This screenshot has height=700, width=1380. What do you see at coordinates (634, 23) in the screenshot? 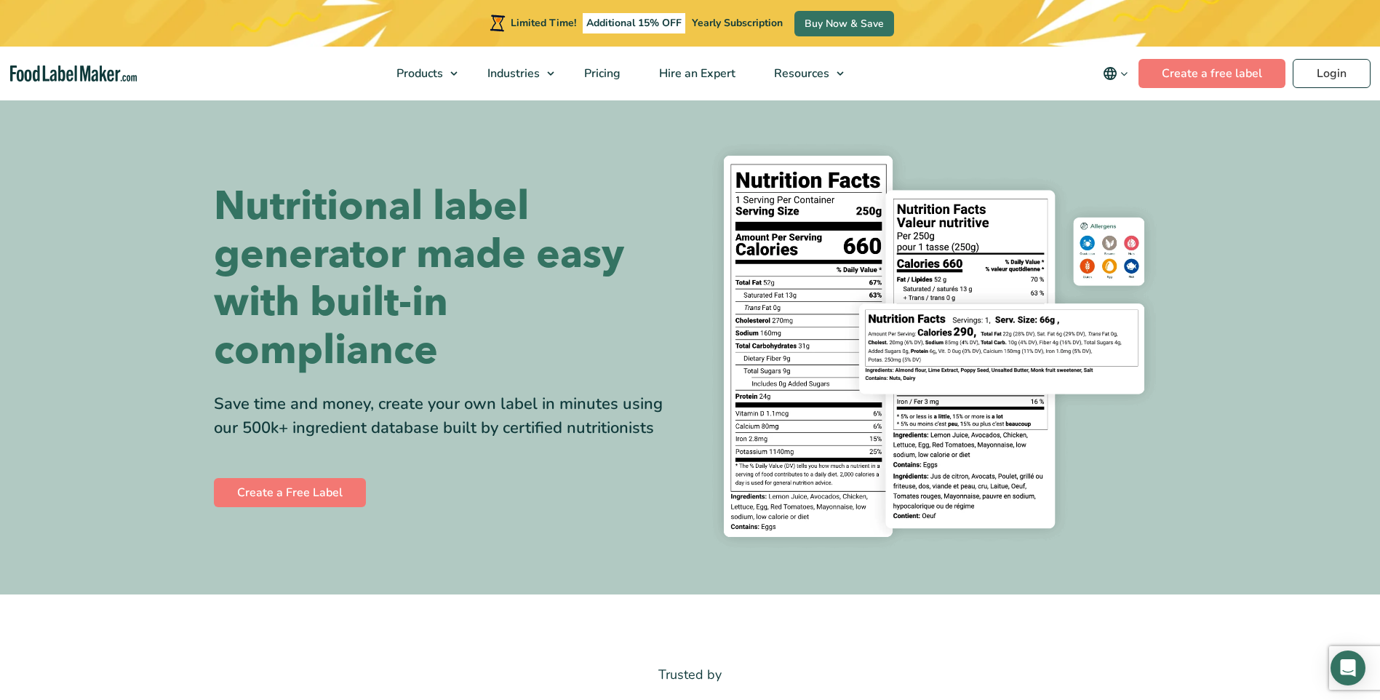
I see `span: Additional 15% OFF` at bounding box center [634, 23].